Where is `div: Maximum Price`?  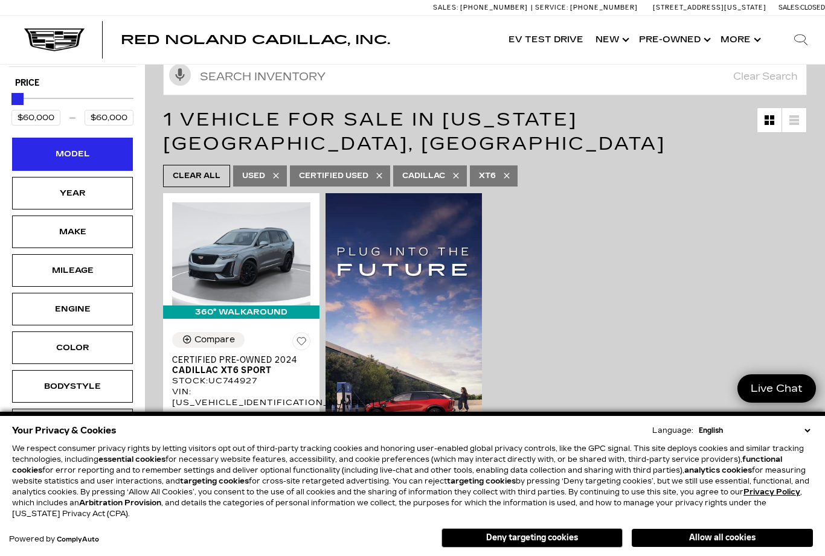 div: Maximum Price is located at coordinates (18, 99).